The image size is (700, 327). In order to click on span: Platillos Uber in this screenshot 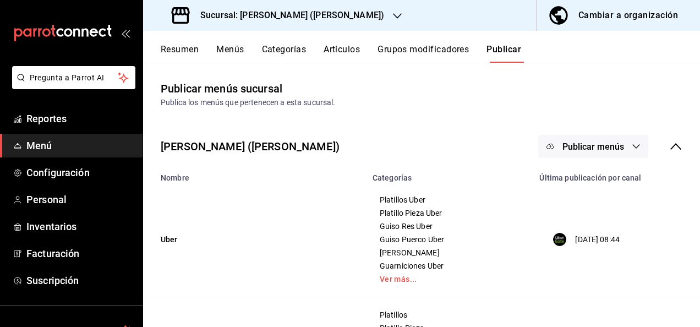, I will do `click(450, 200)`.